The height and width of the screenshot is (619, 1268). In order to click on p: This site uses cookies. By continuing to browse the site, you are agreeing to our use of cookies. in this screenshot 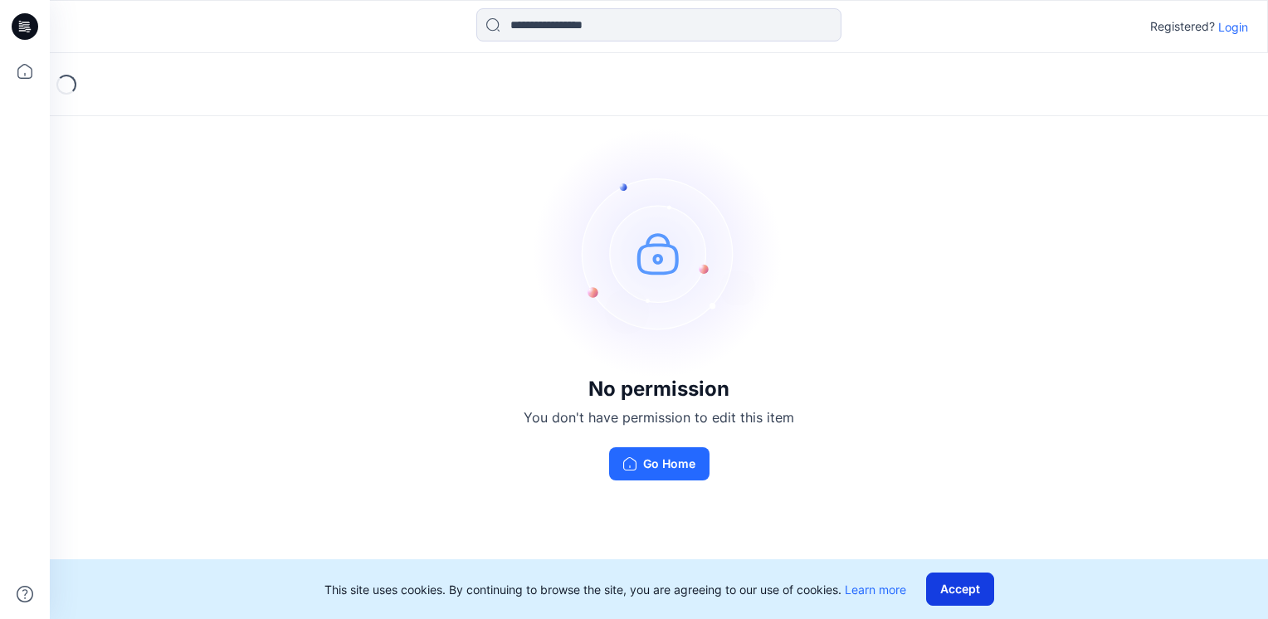, I will do `click(615, 589)`.